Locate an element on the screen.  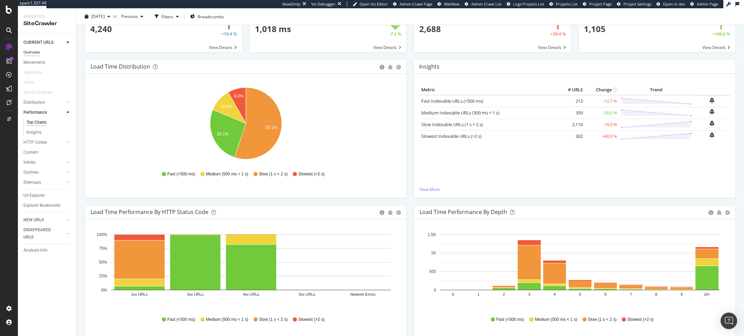
span: Breadcrumbs is located at coordinates (211, 16).